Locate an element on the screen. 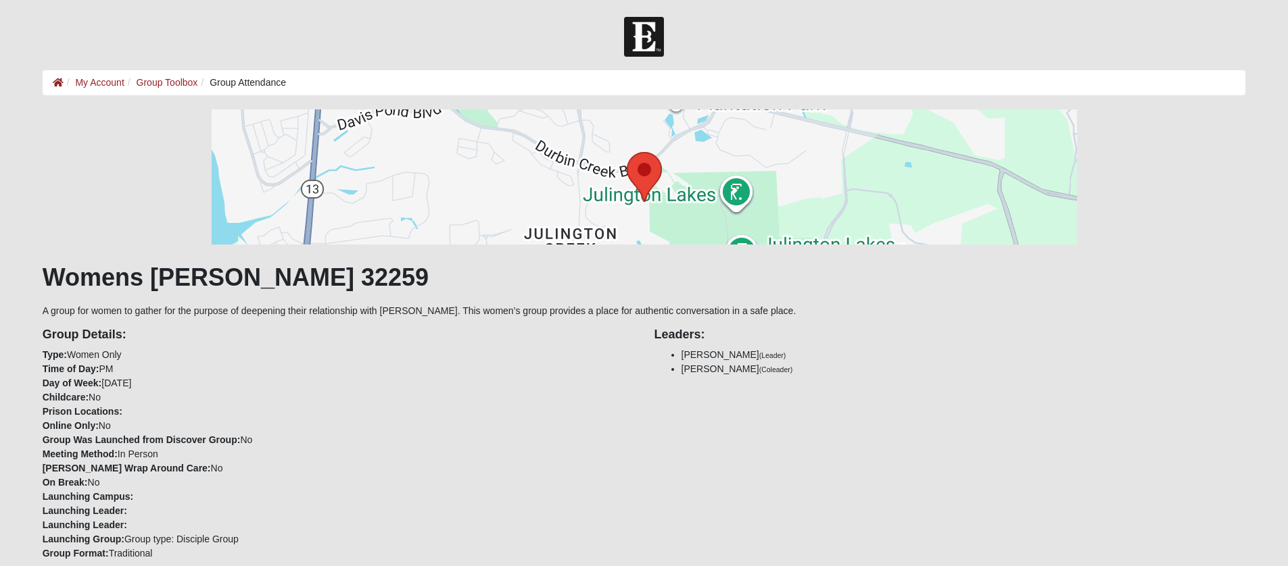 The height and width of the screenshot is (566, 1288). strong: Time of Day: is located at coordinates (71, 369).